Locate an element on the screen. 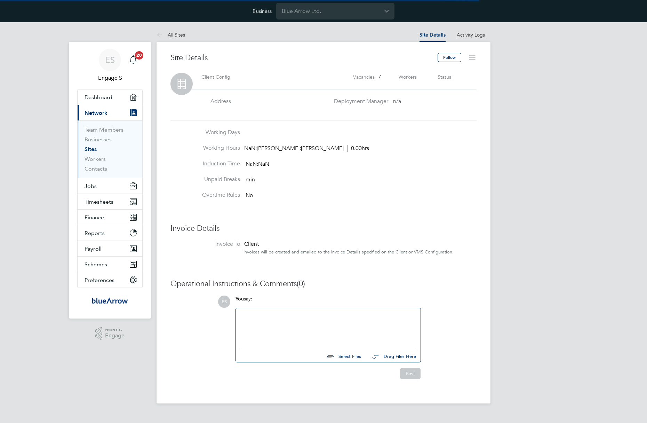 The height and width of the screenshot is (423, 647). button: Network is located at coordinates (110, 113).